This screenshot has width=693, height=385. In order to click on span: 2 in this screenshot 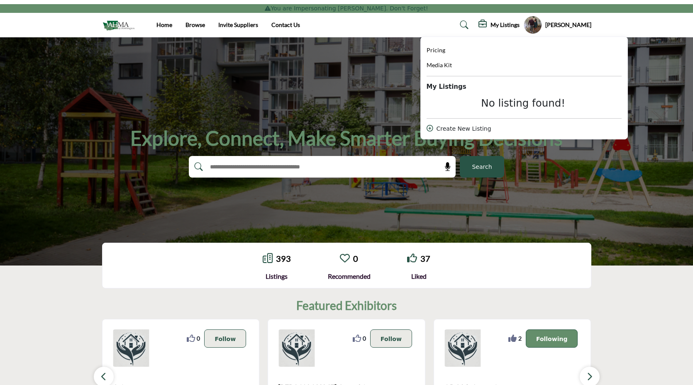, I will do `click(520, 338)`.